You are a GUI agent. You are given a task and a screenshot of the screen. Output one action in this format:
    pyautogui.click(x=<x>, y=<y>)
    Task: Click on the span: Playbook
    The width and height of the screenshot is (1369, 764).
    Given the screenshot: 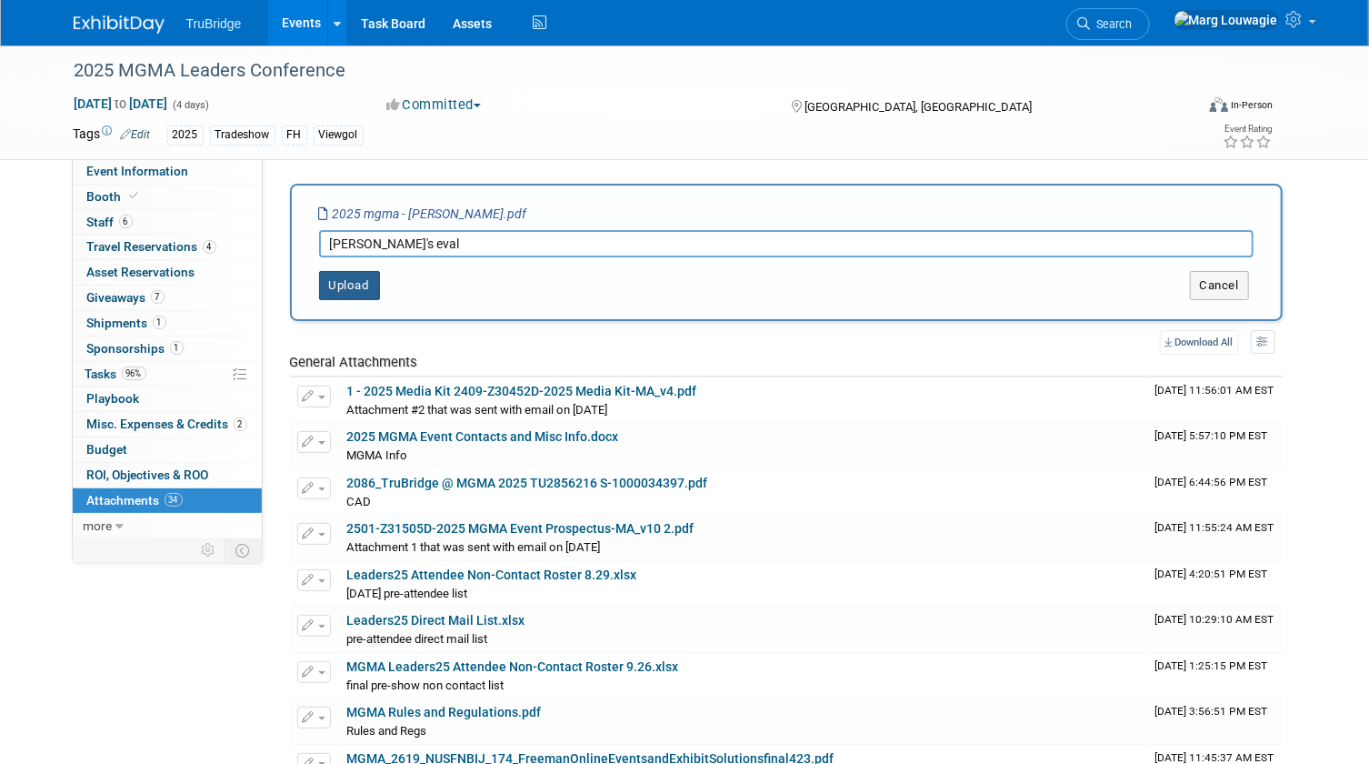 What is the action you would take?
    pyautogui.click(x=114, y=398)
    